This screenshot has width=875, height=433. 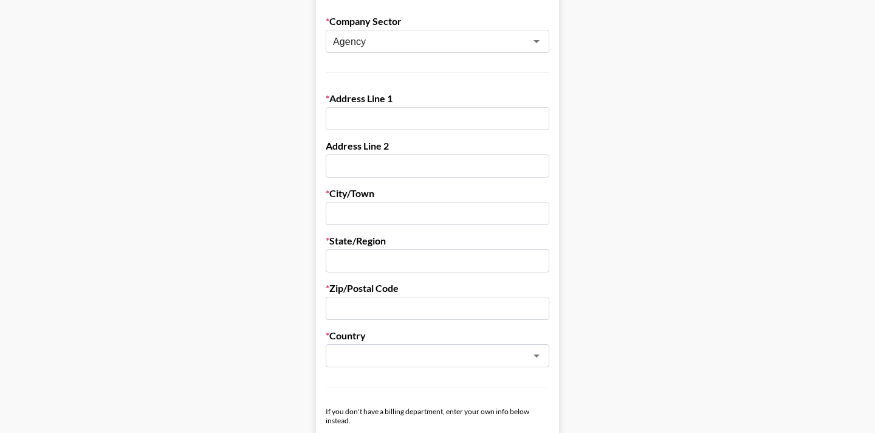 What do you see at coordinates (438, 193) in the screenshot?
I see `label: City/Town` at bounding box center [438, 193].